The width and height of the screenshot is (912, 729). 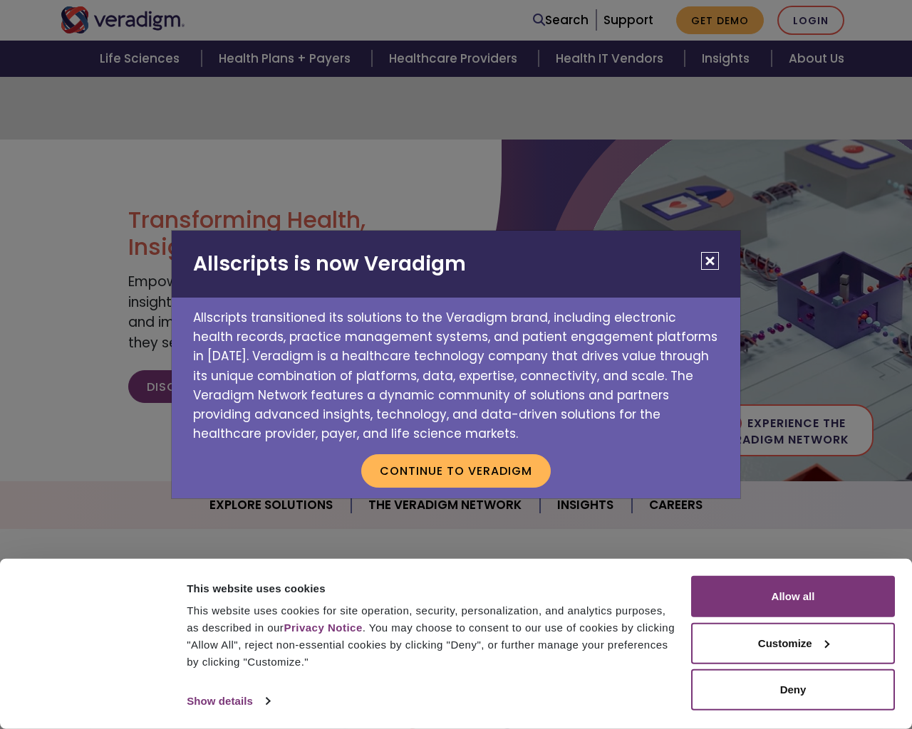 I want to click on button: Allow all, so click(x=793, y=597).